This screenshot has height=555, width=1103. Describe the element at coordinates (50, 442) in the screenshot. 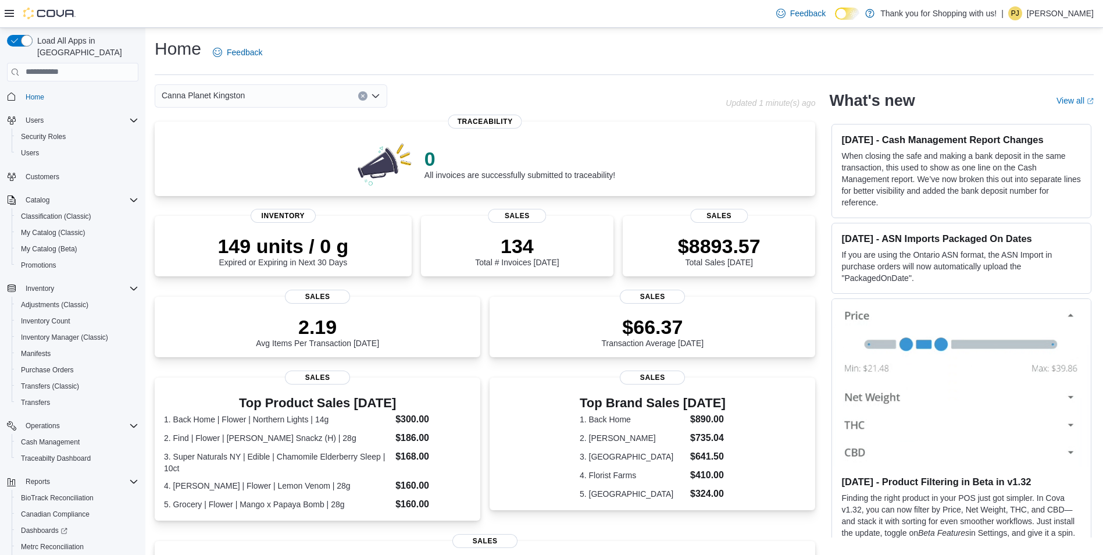

I see `a: Cash Management` at that location.